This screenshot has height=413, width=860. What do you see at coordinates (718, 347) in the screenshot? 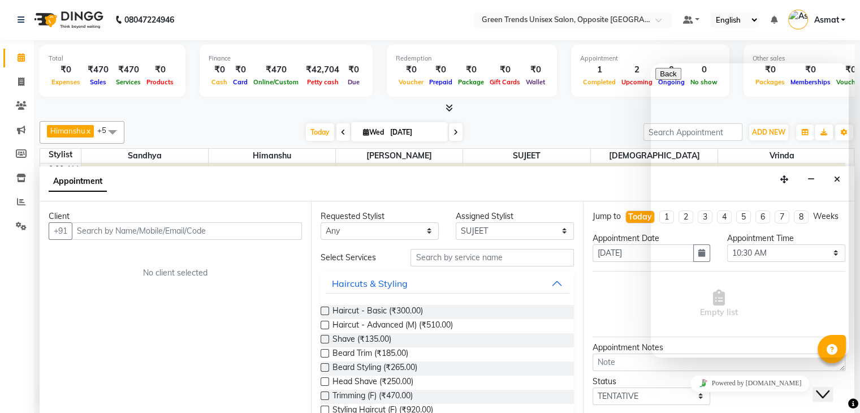
I see `div: Appointment Notes` at bounding box center [718, 347].